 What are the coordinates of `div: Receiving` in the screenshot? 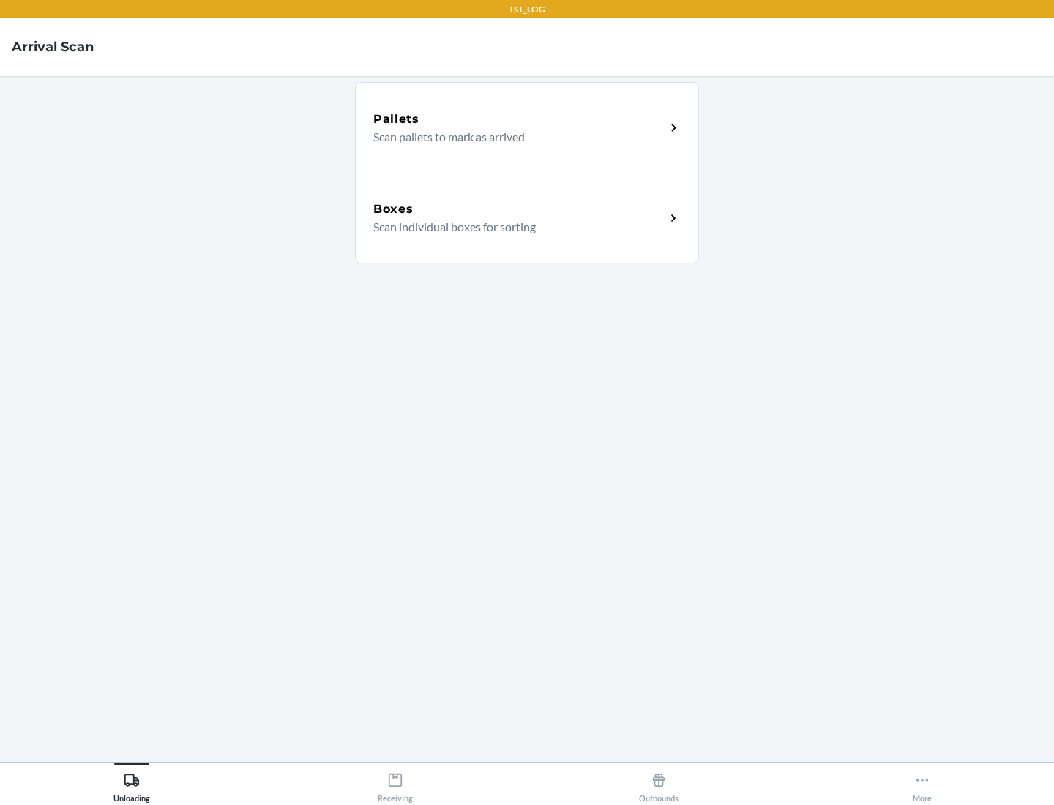 It's located at (395, 785).